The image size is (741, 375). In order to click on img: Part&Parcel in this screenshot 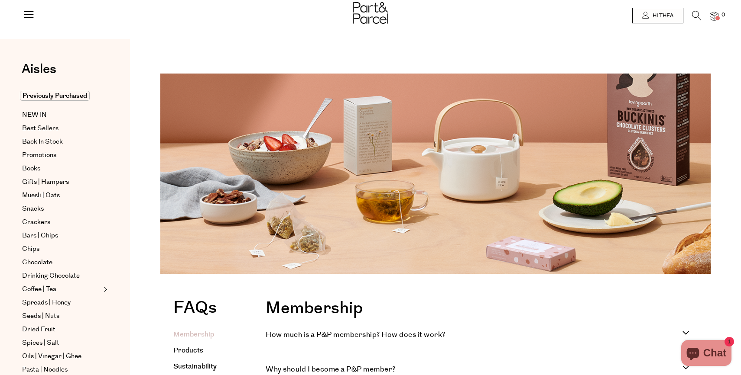, I will do `click(370, 13)`.